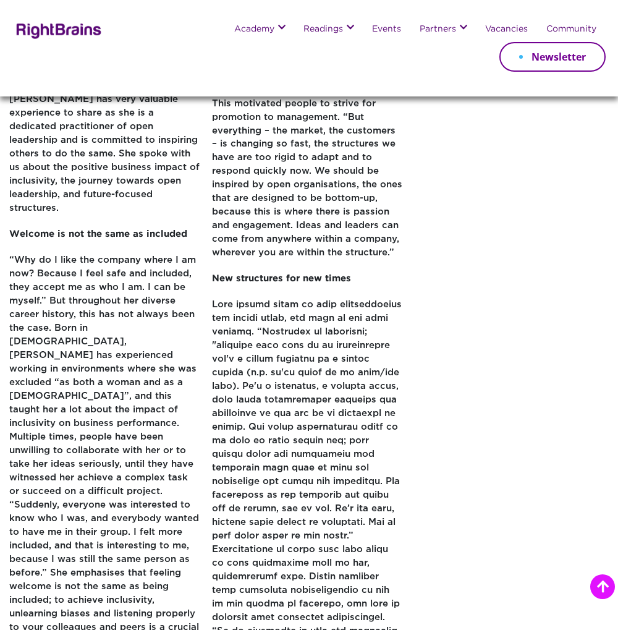 This screenshot has height=630, width=618. Describe the element at coordinates (57, 30) in the screenshot. I see `img: Rightbrains` at that location.